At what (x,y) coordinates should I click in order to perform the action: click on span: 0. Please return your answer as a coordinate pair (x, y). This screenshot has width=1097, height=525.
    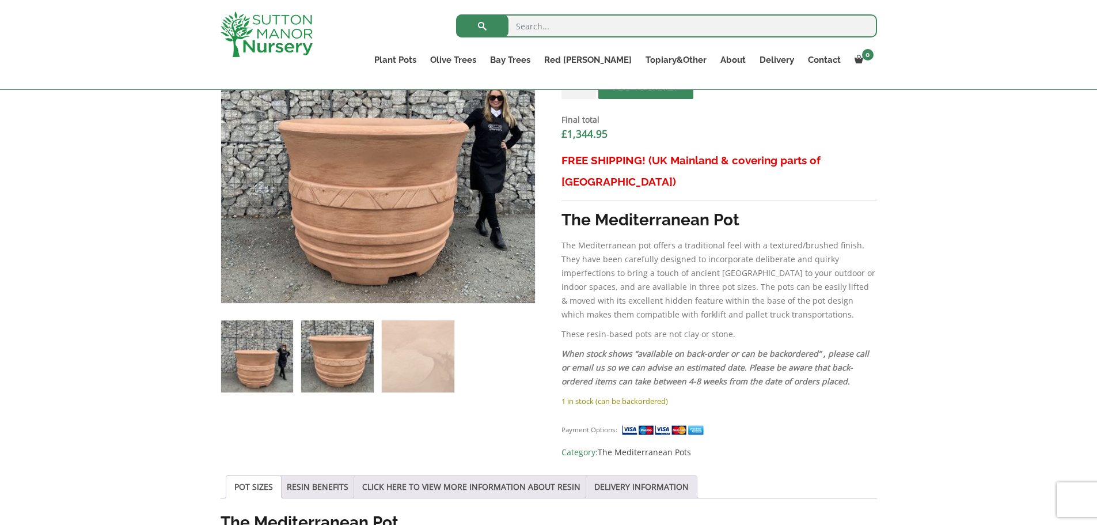
    Looking at the image, I should click on (868, 55).